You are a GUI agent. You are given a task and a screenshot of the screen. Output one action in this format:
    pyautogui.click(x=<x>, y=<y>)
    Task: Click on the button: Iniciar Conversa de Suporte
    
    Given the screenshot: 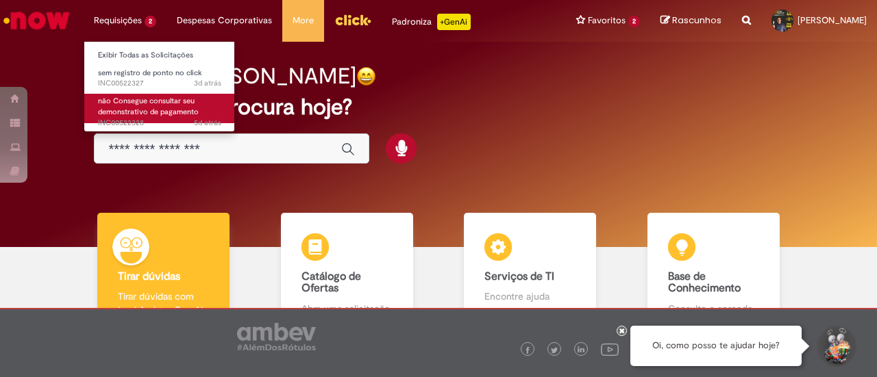 What is the action you would take?
    pyautogui.click(x=836, y=347)
    